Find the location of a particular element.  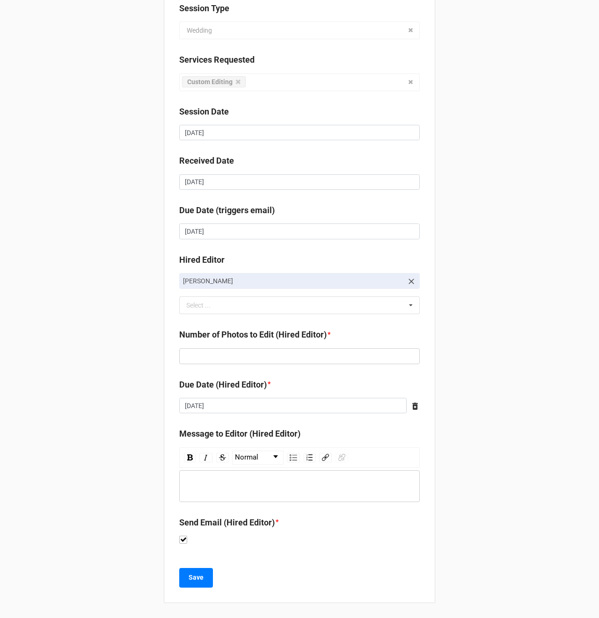

div: rdw-editor is located at coordinates (299, 486).